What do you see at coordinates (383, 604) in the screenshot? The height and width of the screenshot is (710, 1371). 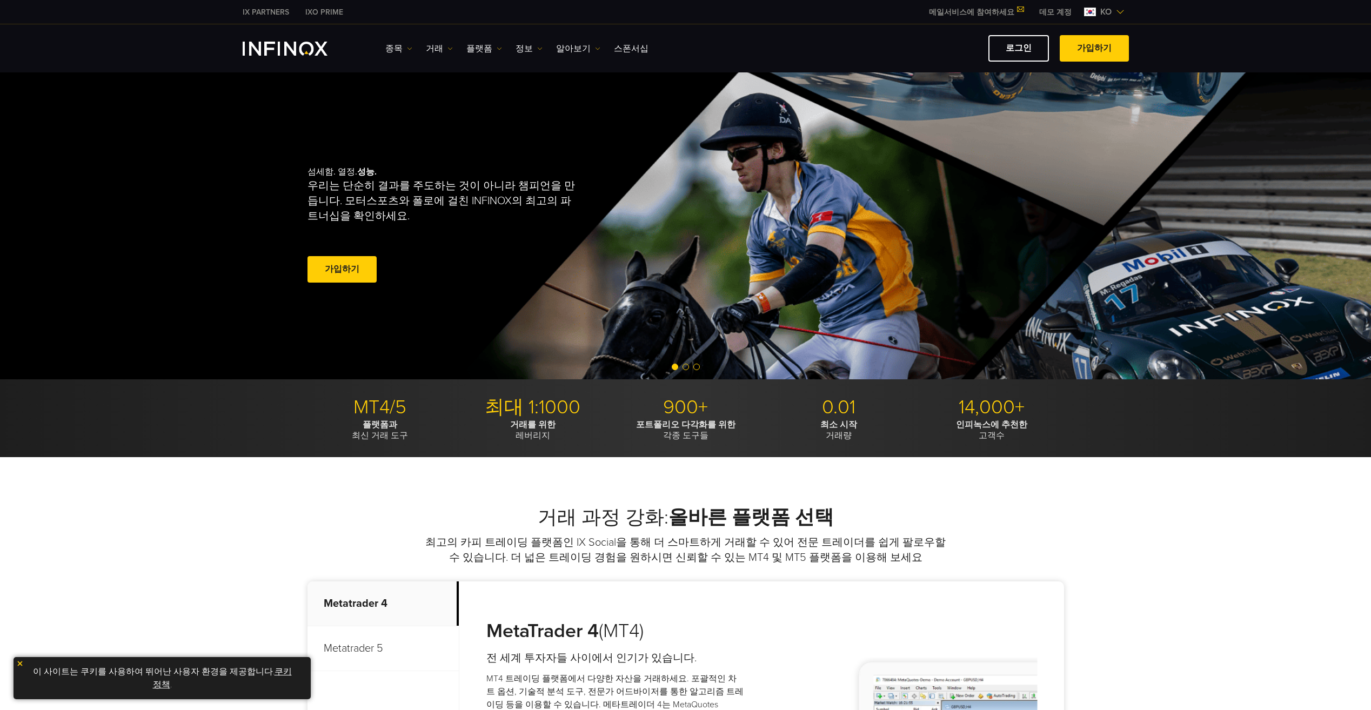 I see `p: Metatrader 4` at bounding box center [383, 604].